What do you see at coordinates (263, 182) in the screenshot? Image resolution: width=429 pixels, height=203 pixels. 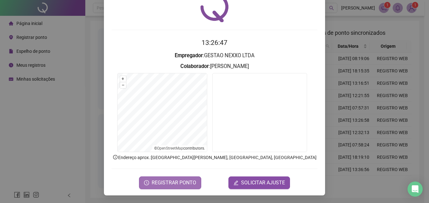 I see `span: SOLICITAR AJUSTE` at bounding box center [263, 182].